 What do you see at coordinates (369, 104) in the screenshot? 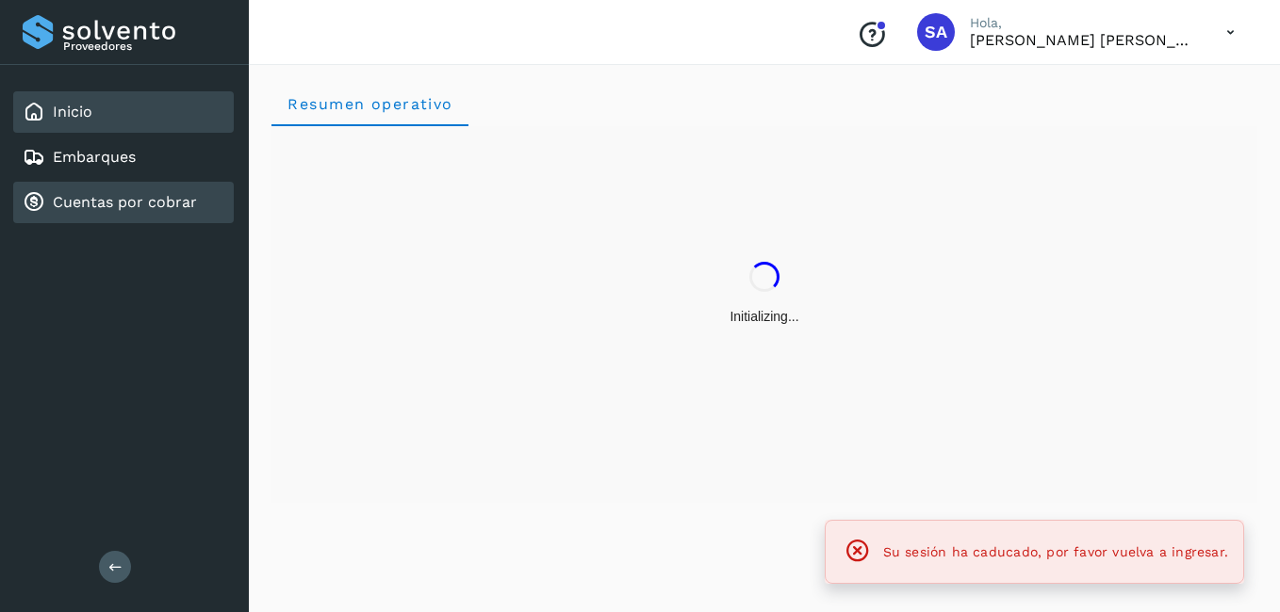
I see `span: Resumen operativo` at bounding box center [369, 104].